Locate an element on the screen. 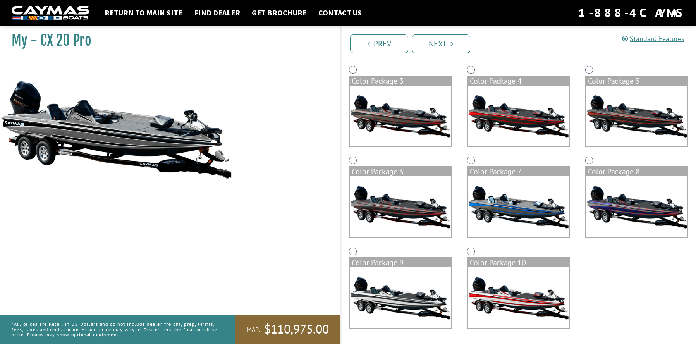  img: color_package_331.png is located at coordinates (518, 298).